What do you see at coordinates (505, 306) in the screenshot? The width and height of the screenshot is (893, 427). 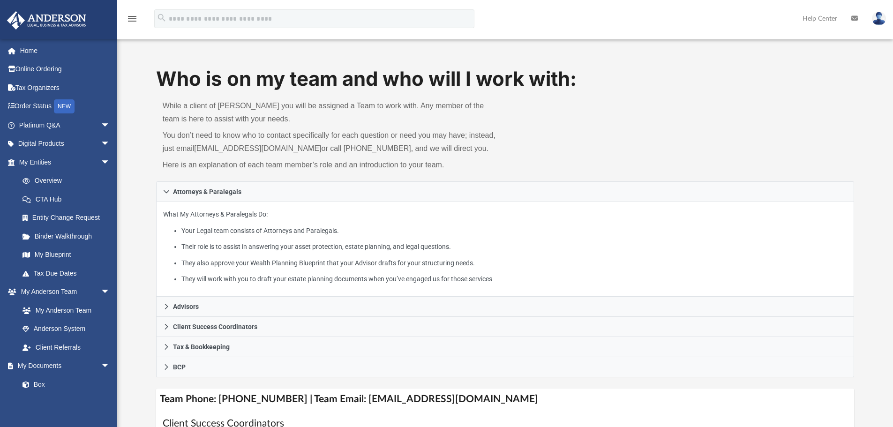 I see `a: Advisors` at bounding box center [505, 306].